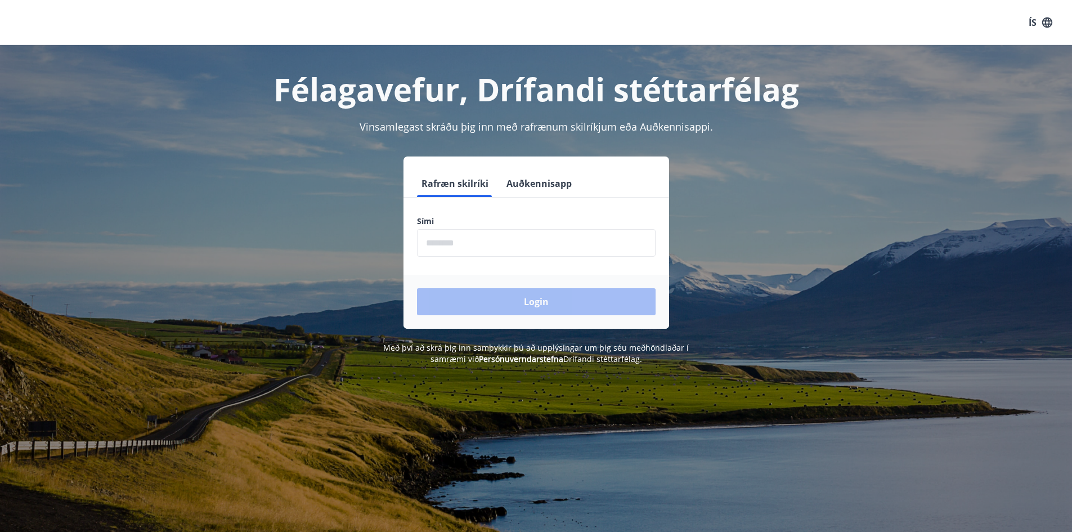 Image resolution: width=1072 pixels, height=532 pixels. I want to click on label: Sími, so click(536, 221).